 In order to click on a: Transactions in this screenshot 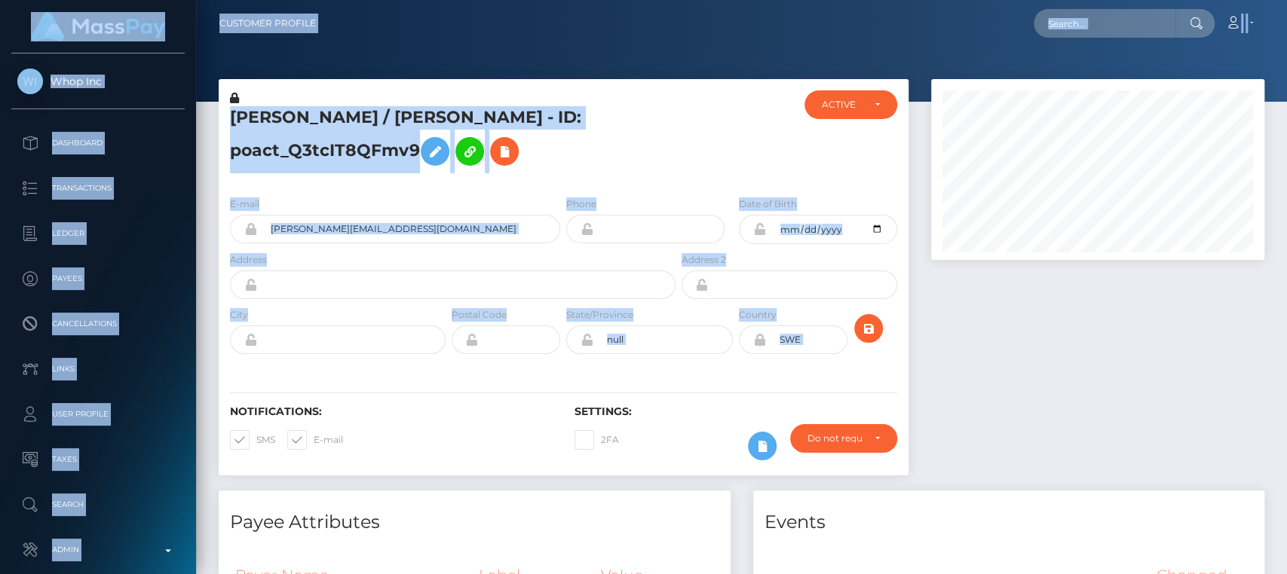, I will do `click(98, 188)`.